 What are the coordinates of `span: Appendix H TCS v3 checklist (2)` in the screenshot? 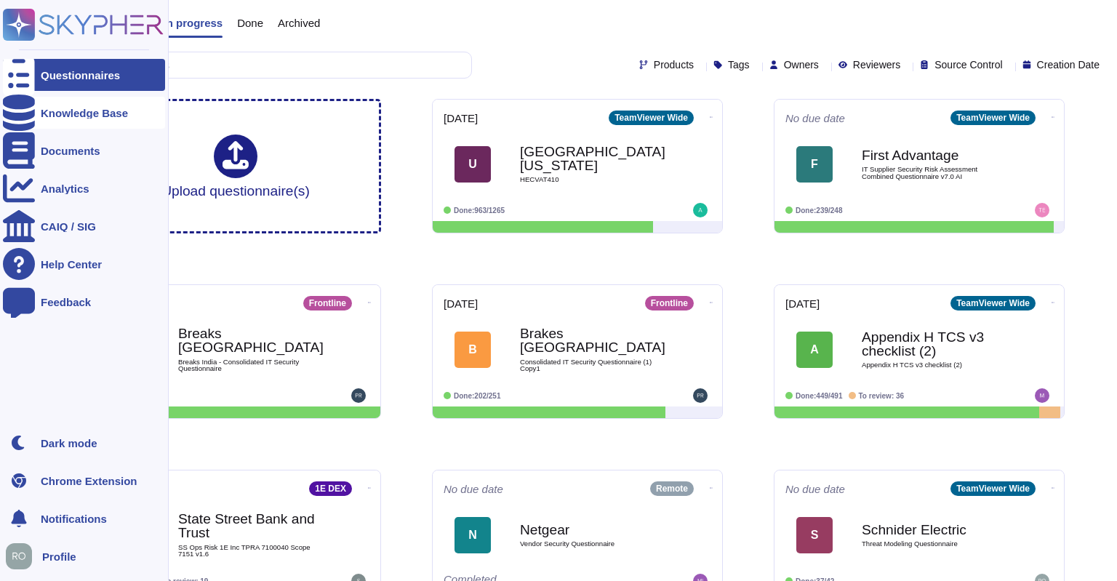 It's located at (935, 365).